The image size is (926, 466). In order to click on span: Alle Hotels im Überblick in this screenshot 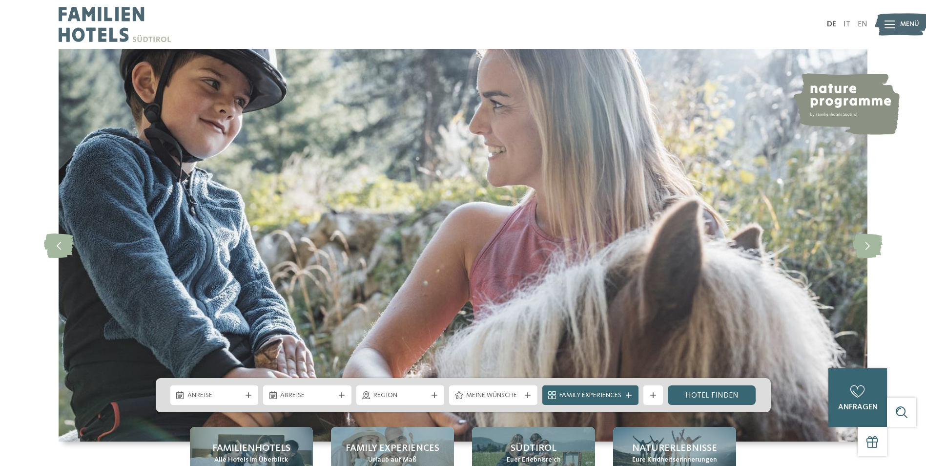, I will do `click(251, 460)`.